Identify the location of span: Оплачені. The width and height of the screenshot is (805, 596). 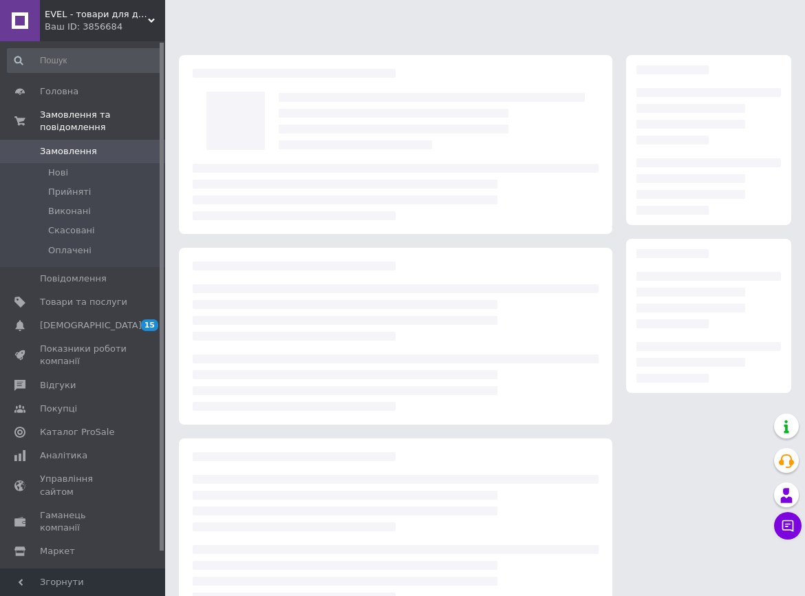
(69, 250).